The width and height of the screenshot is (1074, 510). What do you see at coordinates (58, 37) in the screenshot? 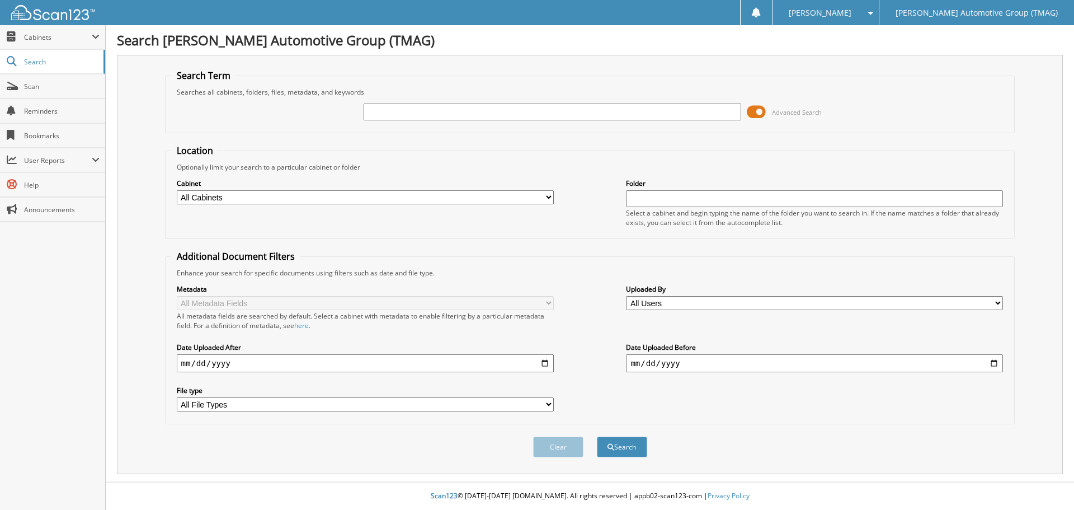
I see `span: Cabinets` at bounding box center [58, 37].